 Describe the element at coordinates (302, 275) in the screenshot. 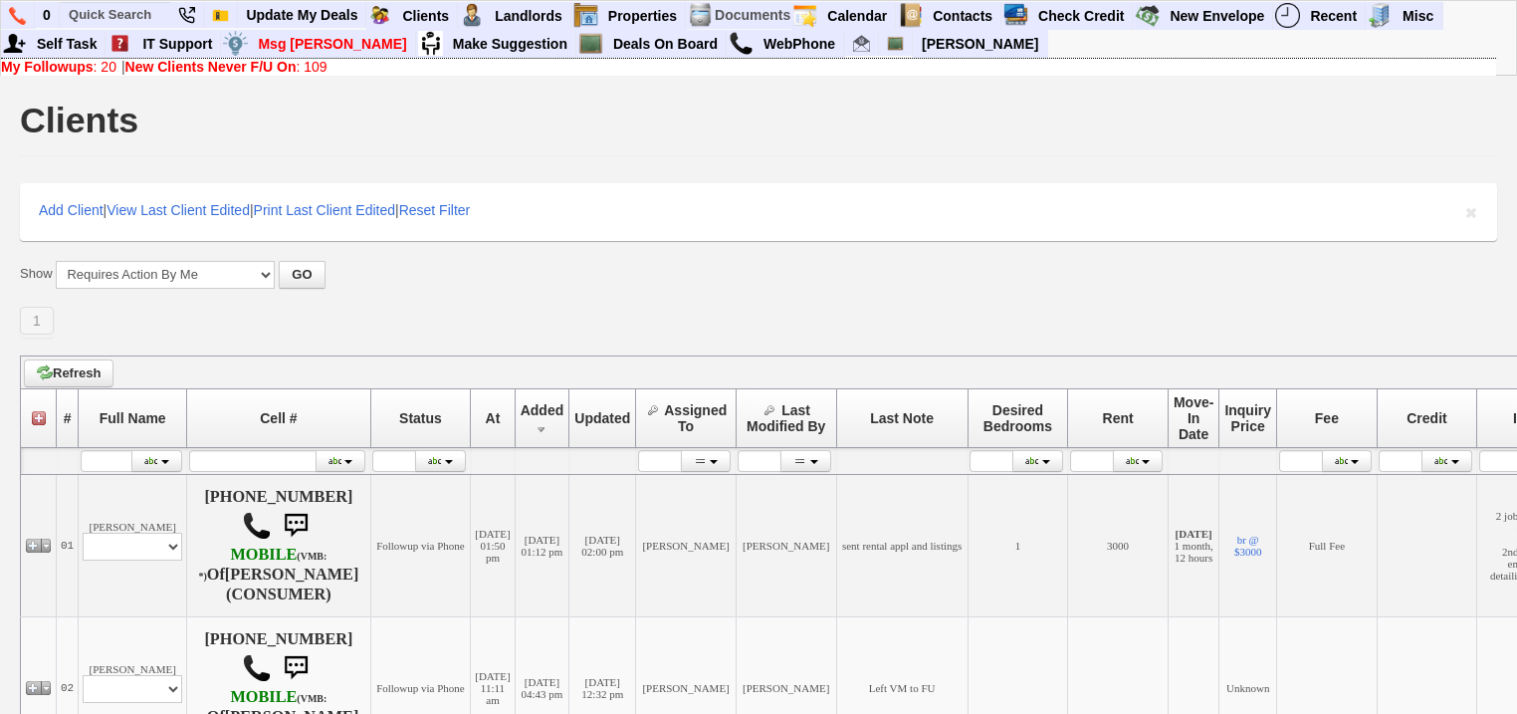

I see `button: GO` at that location.